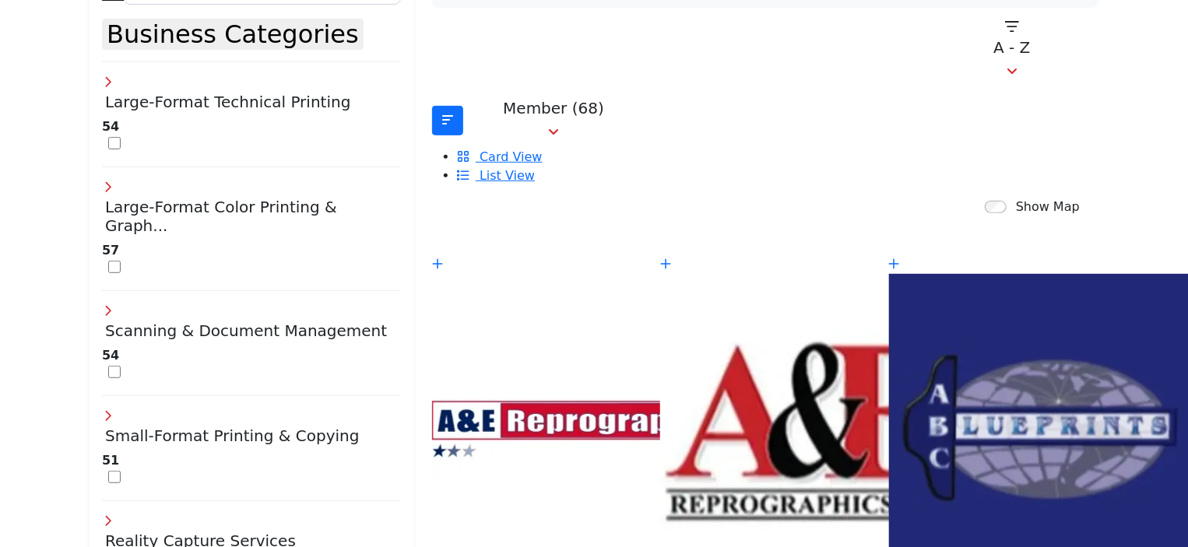  Describe the element at coordinates (1012, 51) in the screenshot. I see `button: A - Z` at that location.